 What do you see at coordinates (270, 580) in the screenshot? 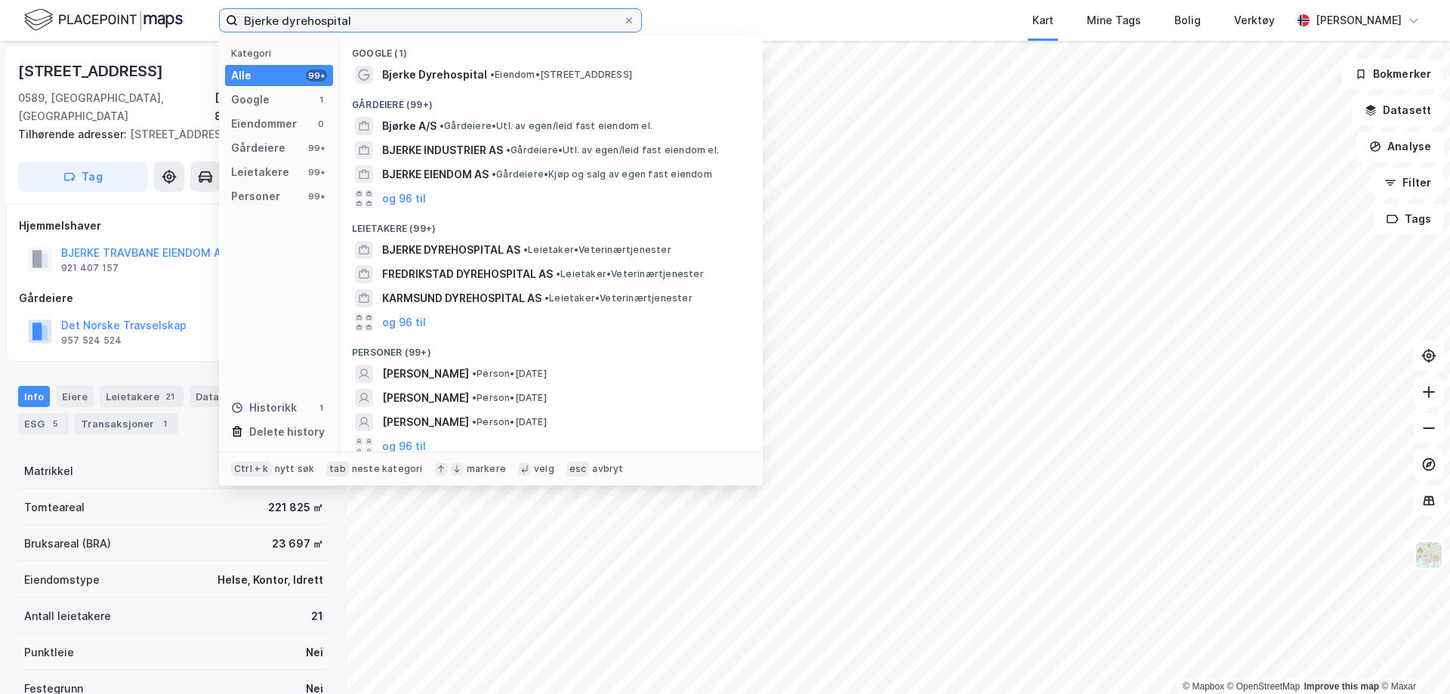
I see `div: Helse, Kontor, Idrett` at bounding box center [270, 580].